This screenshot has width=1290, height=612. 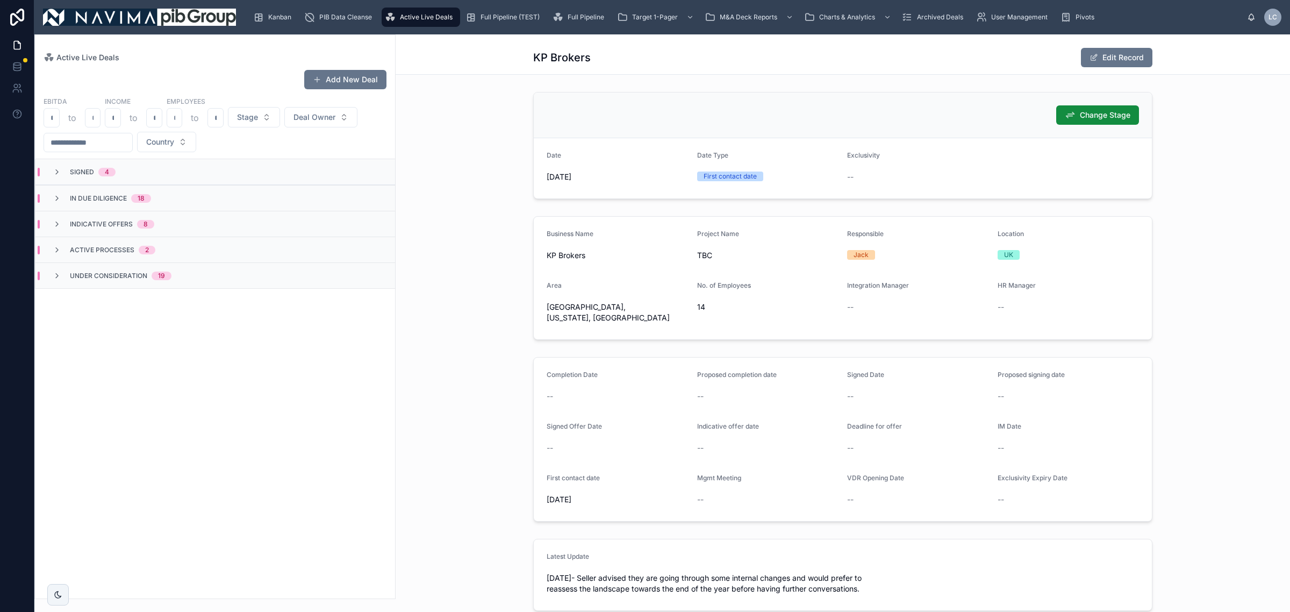 What do you see at coordinates (713, 155) in the screenshot?
I see `span: Date Type` at bounding box center [713, 155].